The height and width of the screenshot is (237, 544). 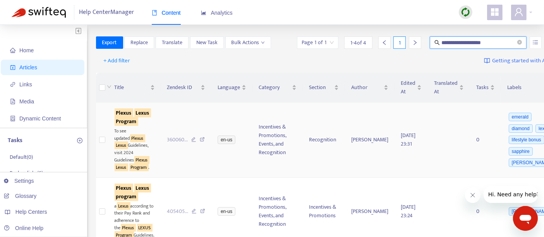 I want to click on span: 360060 ..., so click(x=178, y=140).